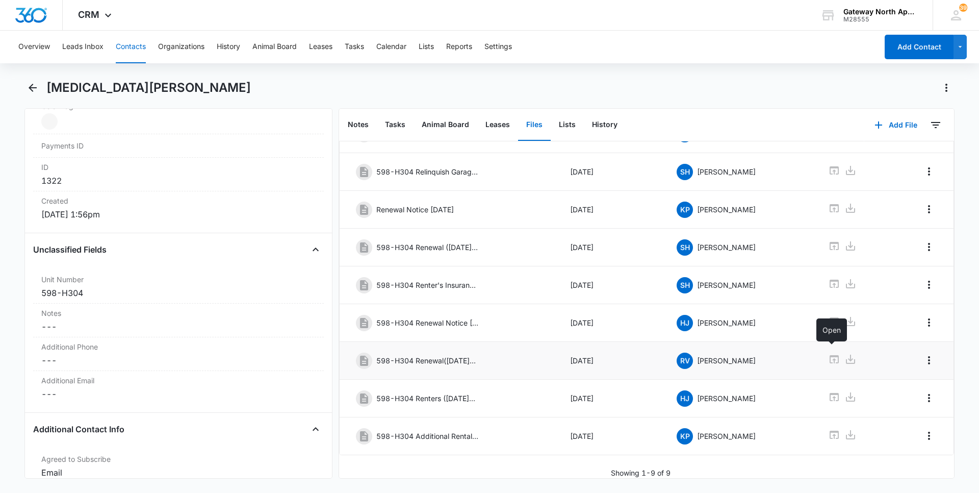 Image resolution: width=979 pixels, height=493 pixels. I want to click on button: Notes, so click(358, 125).